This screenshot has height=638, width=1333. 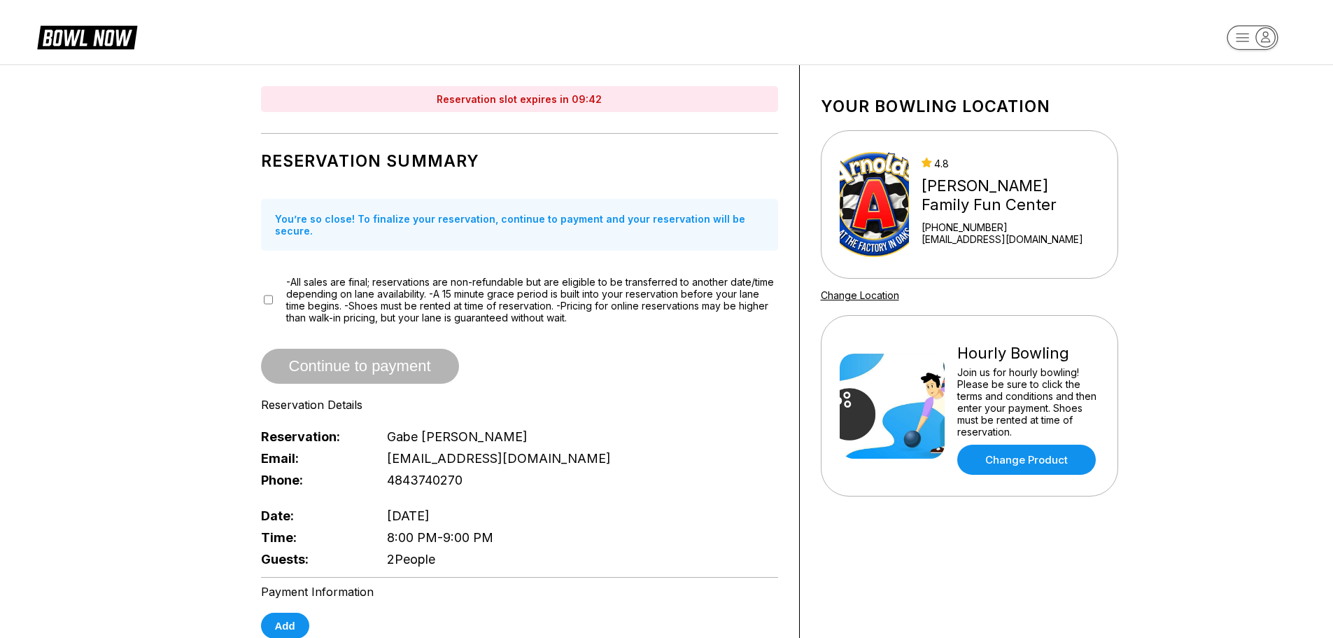 I want to click on span: Email:, so click(x=313, y=458).